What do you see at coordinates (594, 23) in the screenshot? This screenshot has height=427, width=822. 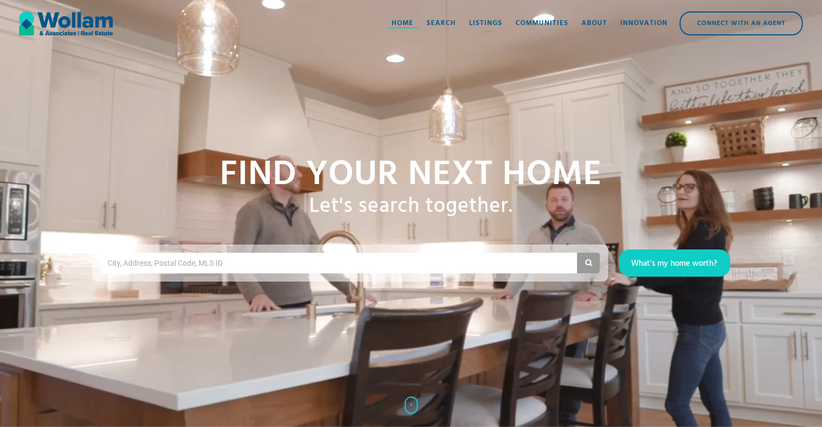 I see `a: About` at bounding box center [594, 23].